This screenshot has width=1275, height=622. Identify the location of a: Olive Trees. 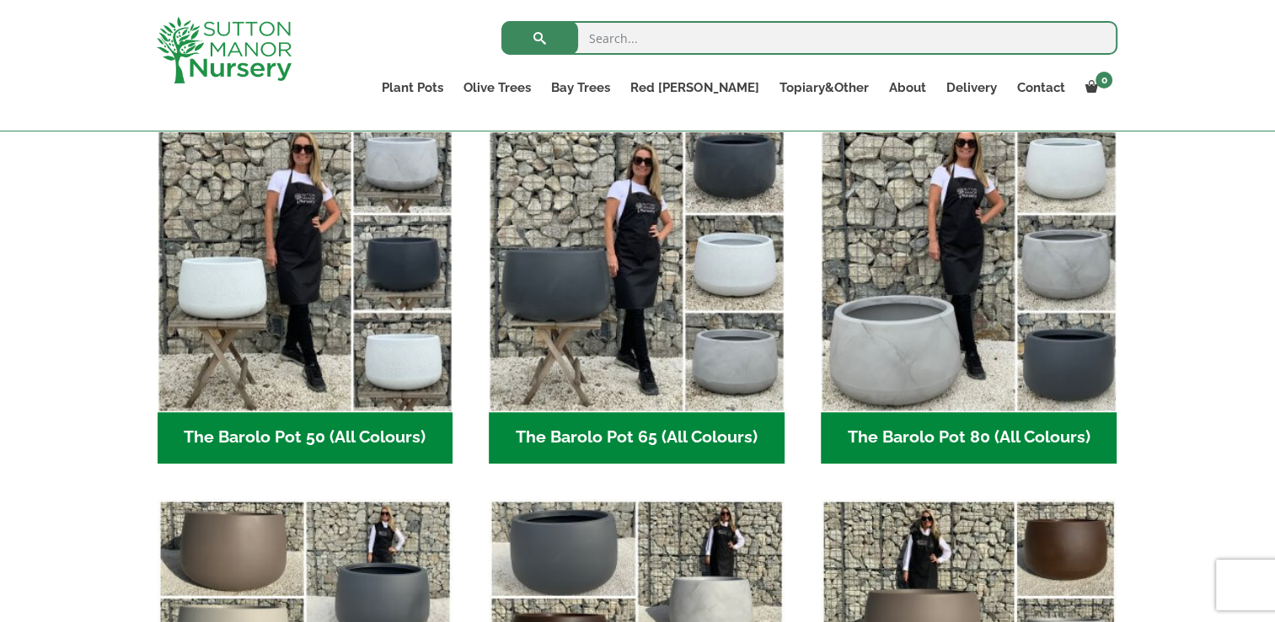
(497, 88).